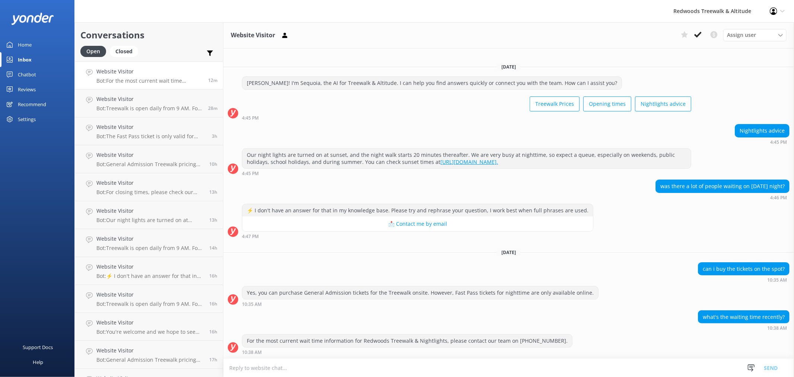 The width and height of the screenshot is (794, 377). Describe the element at coordinates (213, 80) in the screenshot. I see `span: Oct 02 2025 10:38am (UTC +13:00) Pacific/Auckland` at that location.